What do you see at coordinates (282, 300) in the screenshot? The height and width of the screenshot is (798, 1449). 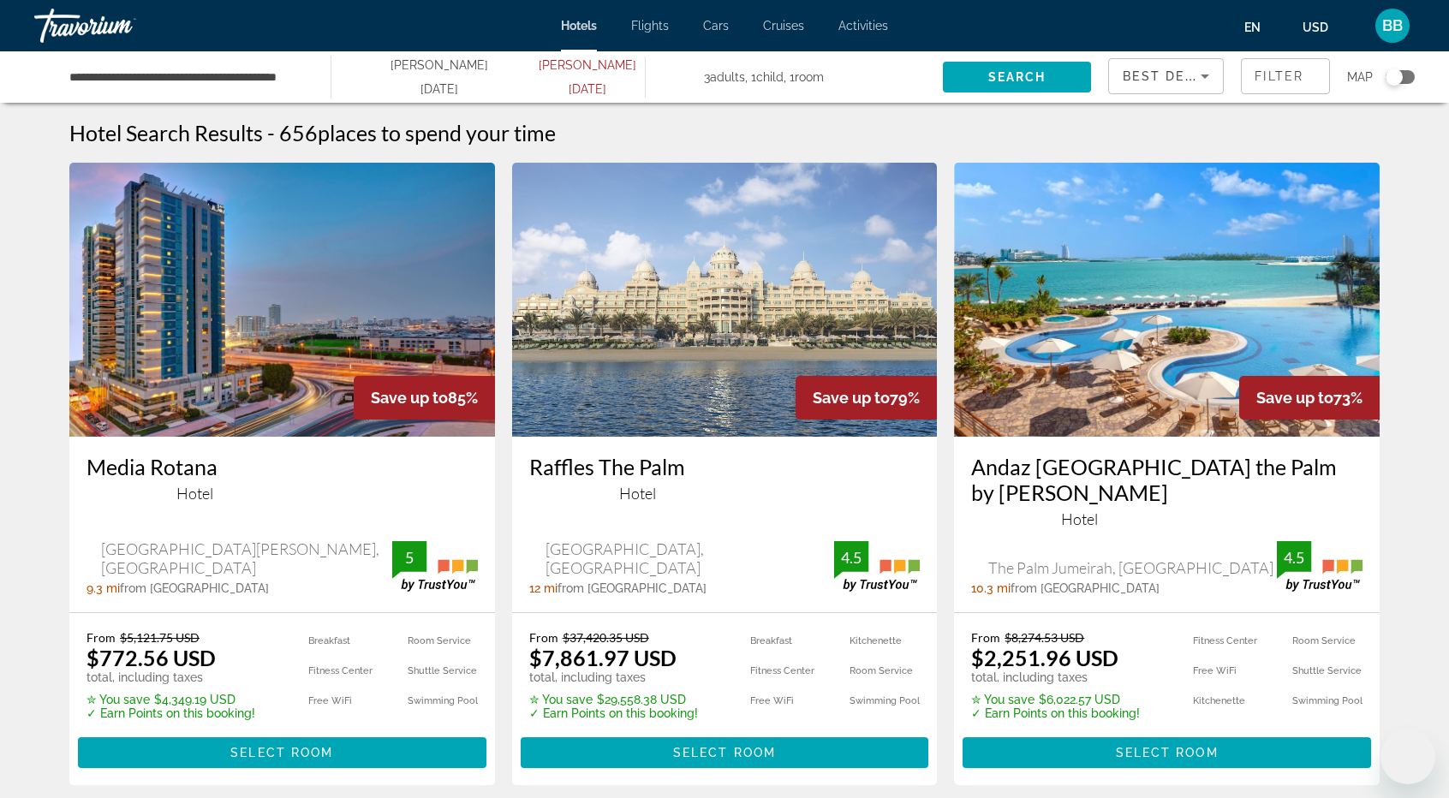 I see `a: Media Rotana` at bounding box center [282, 300].